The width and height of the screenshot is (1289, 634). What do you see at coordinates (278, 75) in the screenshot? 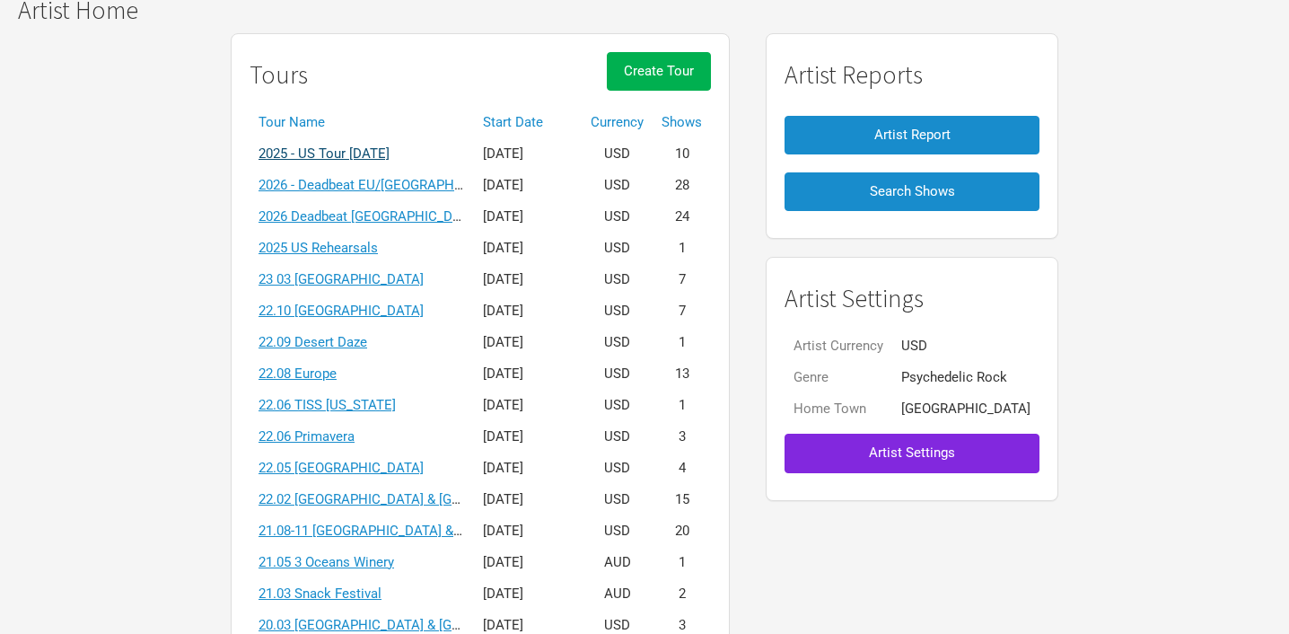
I see `h1: Tours` at bounding box center [278, 75].